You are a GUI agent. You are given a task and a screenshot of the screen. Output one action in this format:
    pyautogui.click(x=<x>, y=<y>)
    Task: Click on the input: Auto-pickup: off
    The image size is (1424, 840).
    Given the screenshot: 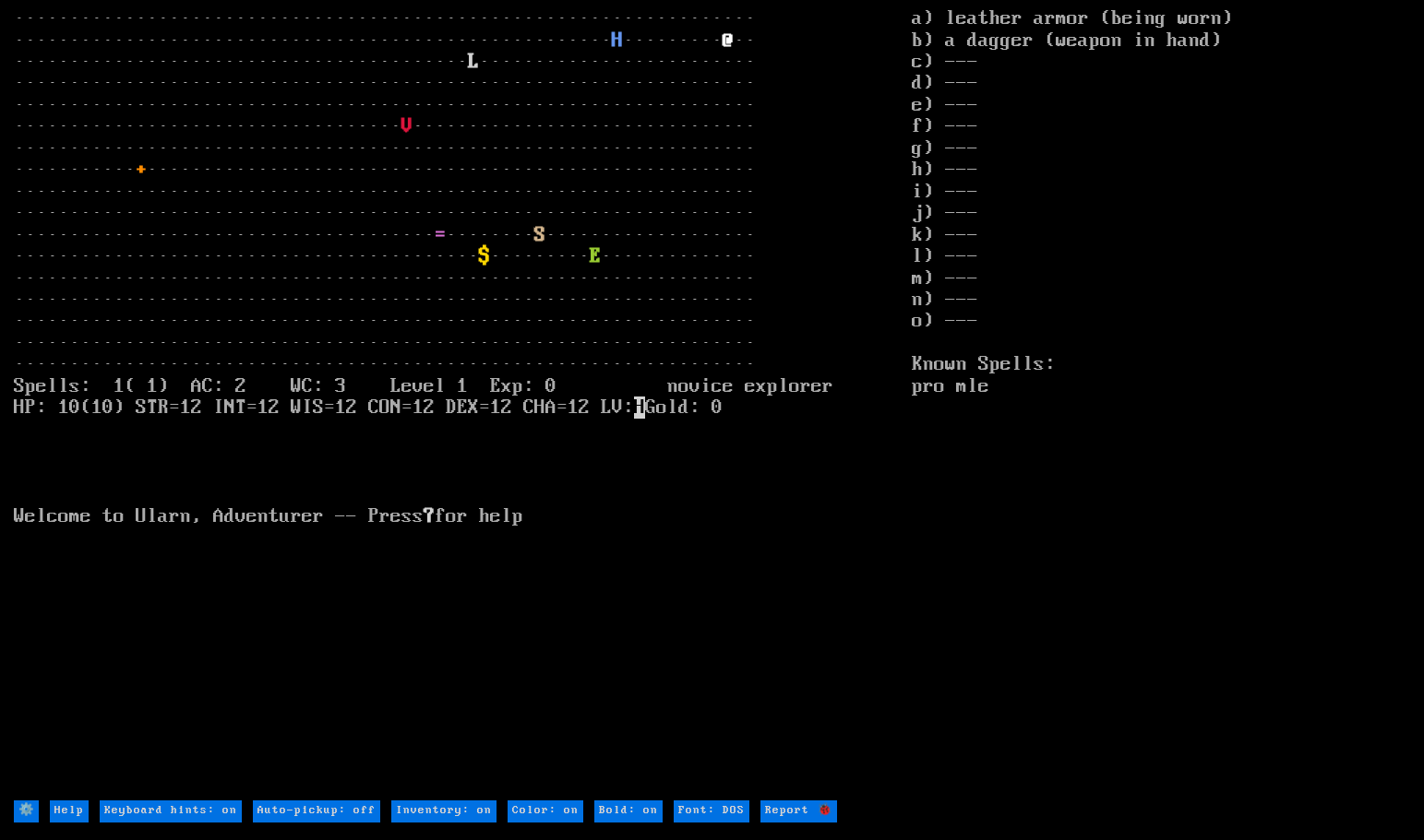 What is the action you would take?
    pyautogui.click(x=317, y=810)
    